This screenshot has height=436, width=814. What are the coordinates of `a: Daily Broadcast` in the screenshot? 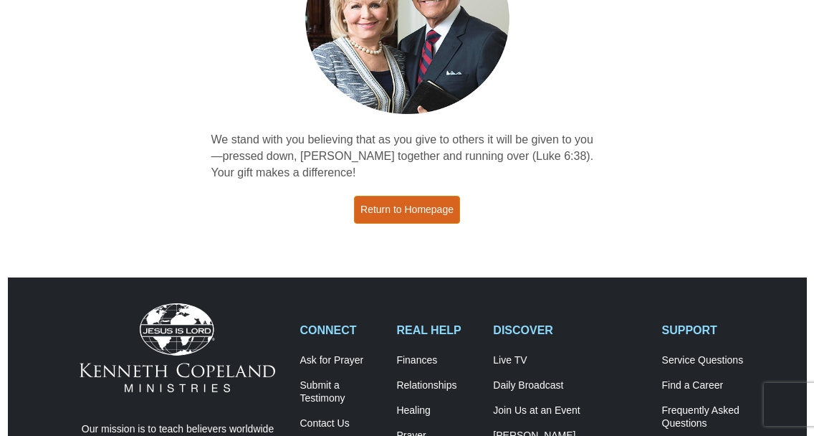 It's located at (570, 386).